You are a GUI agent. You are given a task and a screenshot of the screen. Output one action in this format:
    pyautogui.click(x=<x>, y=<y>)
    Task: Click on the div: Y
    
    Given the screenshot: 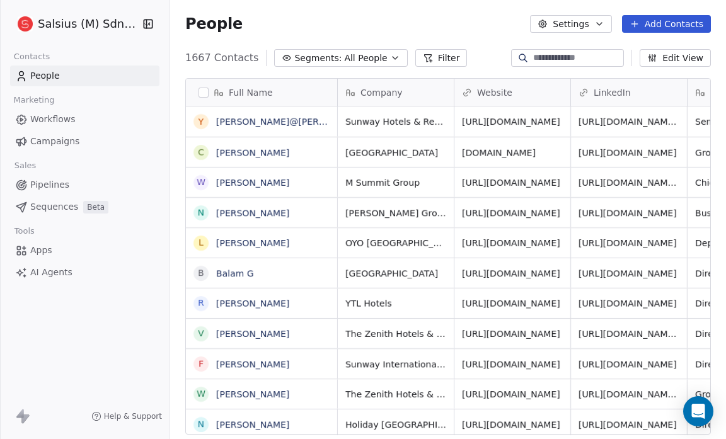 What is the action you would take?
    pyautogui.click(x=201, y=122)
    